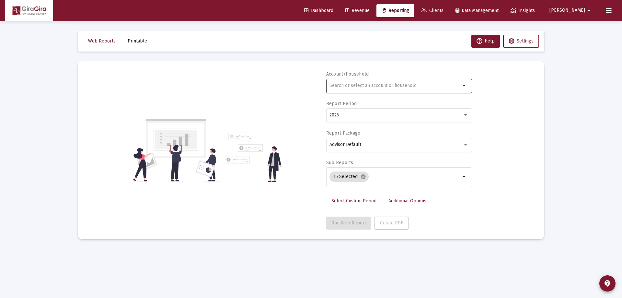  Describe the element at coordinates (29, 11) in the screenshot. I see `img: Dashboard` at that location.